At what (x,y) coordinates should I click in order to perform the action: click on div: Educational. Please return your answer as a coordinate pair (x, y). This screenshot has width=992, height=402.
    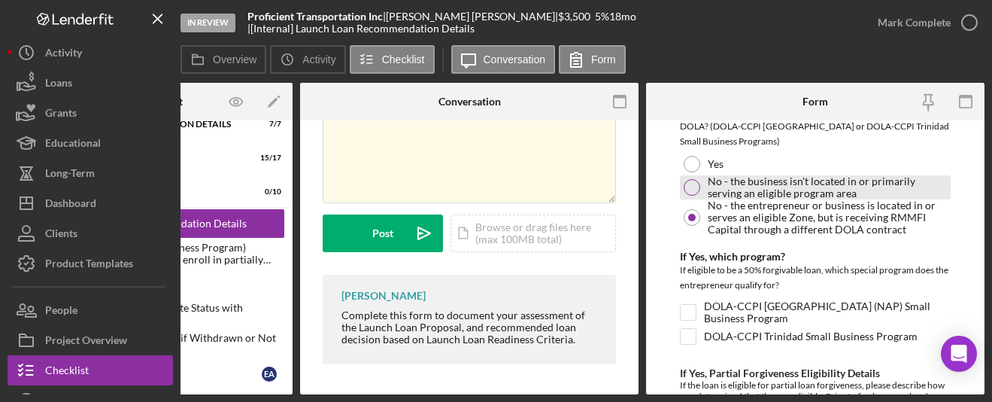
    Looking at the image, I should click on (73, 144).